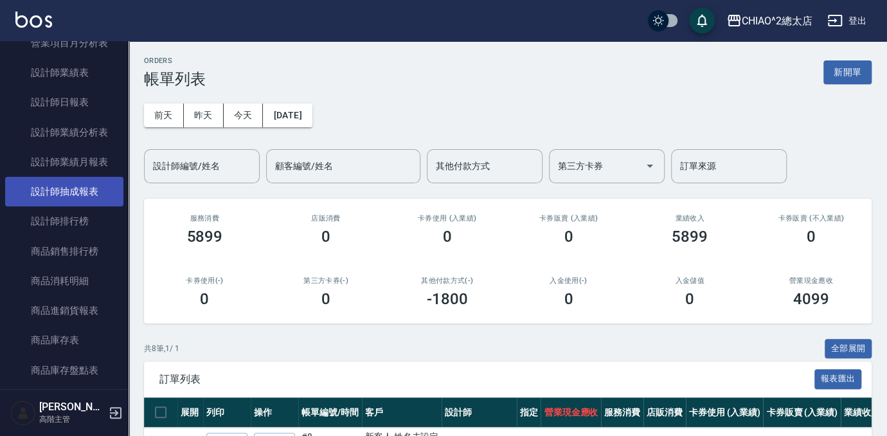  I want to click on th: 卡券使用 (入業績), so click(724, 412).